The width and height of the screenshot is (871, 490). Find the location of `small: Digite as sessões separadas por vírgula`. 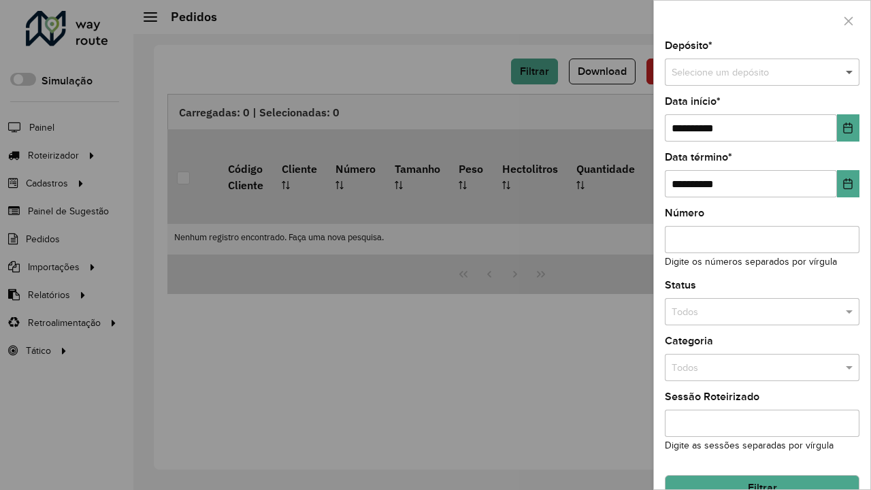

small: Digite as sessões separadas por vírgula is located at coordinates (750, 445).